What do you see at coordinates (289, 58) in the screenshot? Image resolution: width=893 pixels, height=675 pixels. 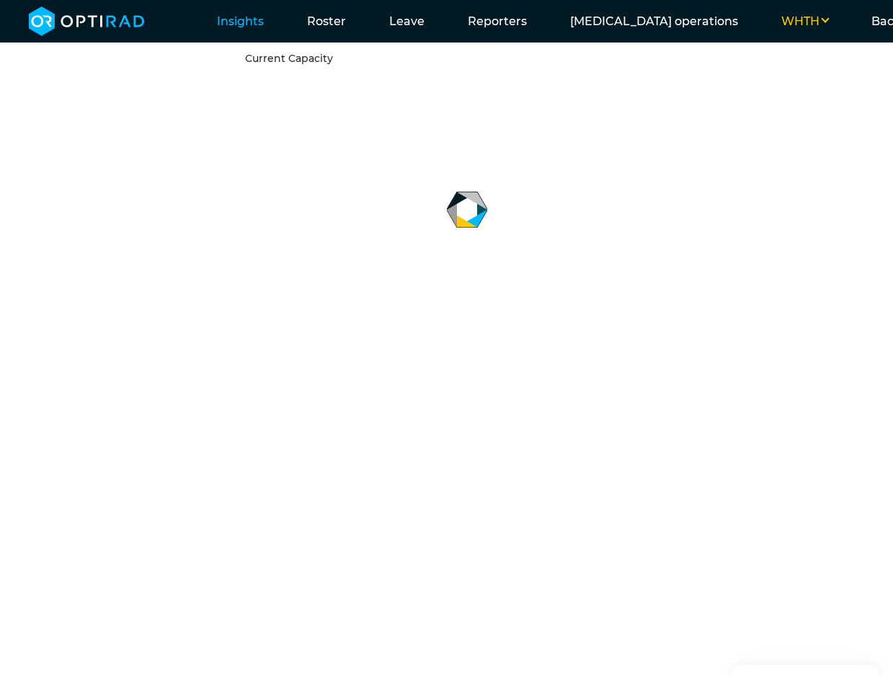 I see `a: Current Capacity` at bounding box center [289, 58].